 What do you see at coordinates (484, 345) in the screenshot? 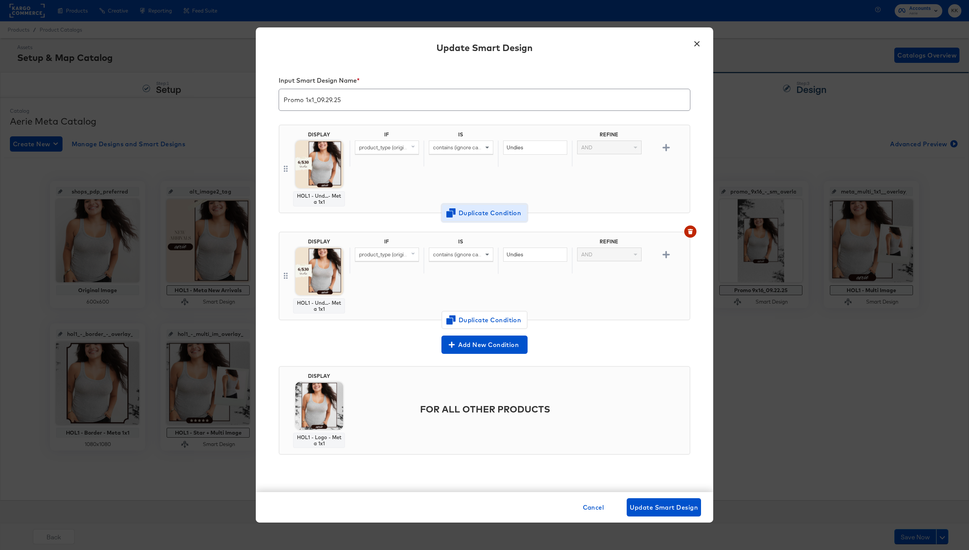
I see `button: Add New Condition` at bounding box center [484, 345].